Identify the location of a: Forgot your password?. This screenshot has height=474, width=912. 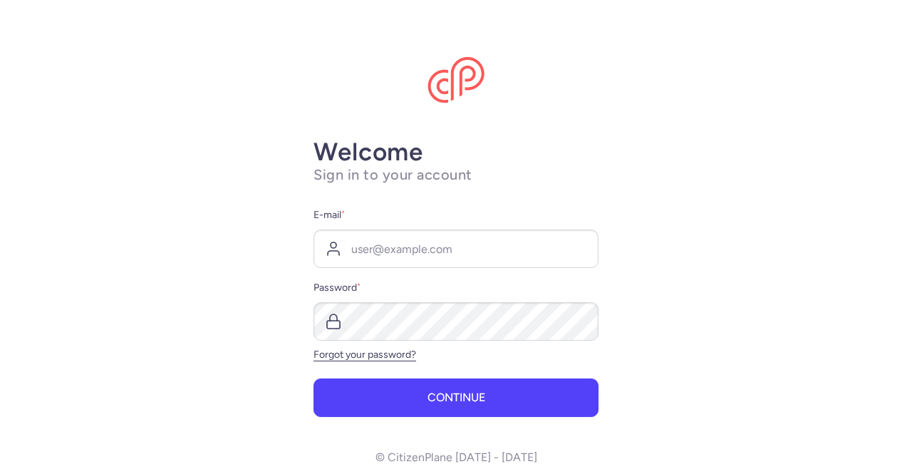
(365, 354).